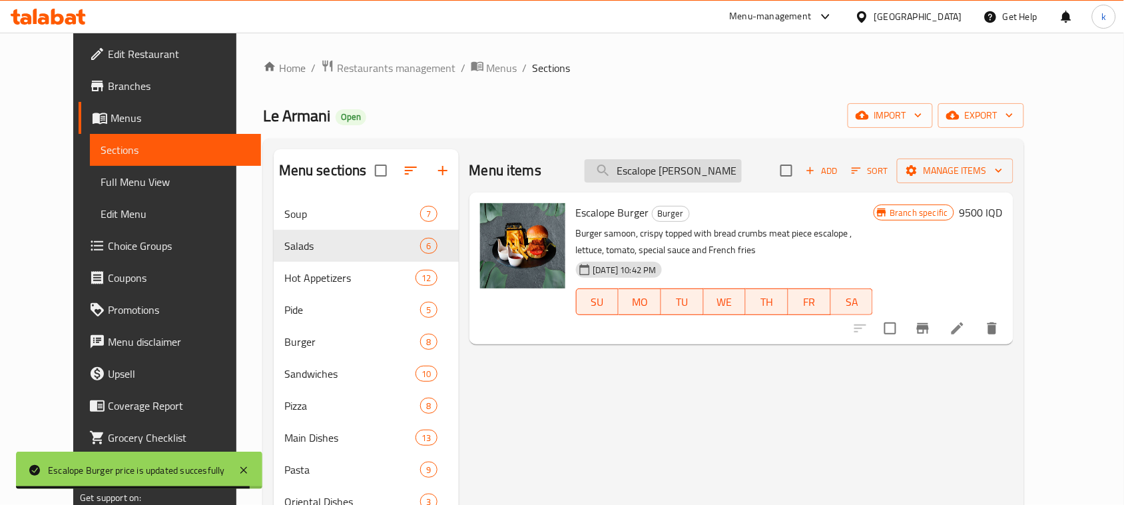 The width and height of the screenshot is (1124, 505). What do you see at coordinates (598, 302) in the screenshot?
I see `span: SU` at bounding box center [598, 302].